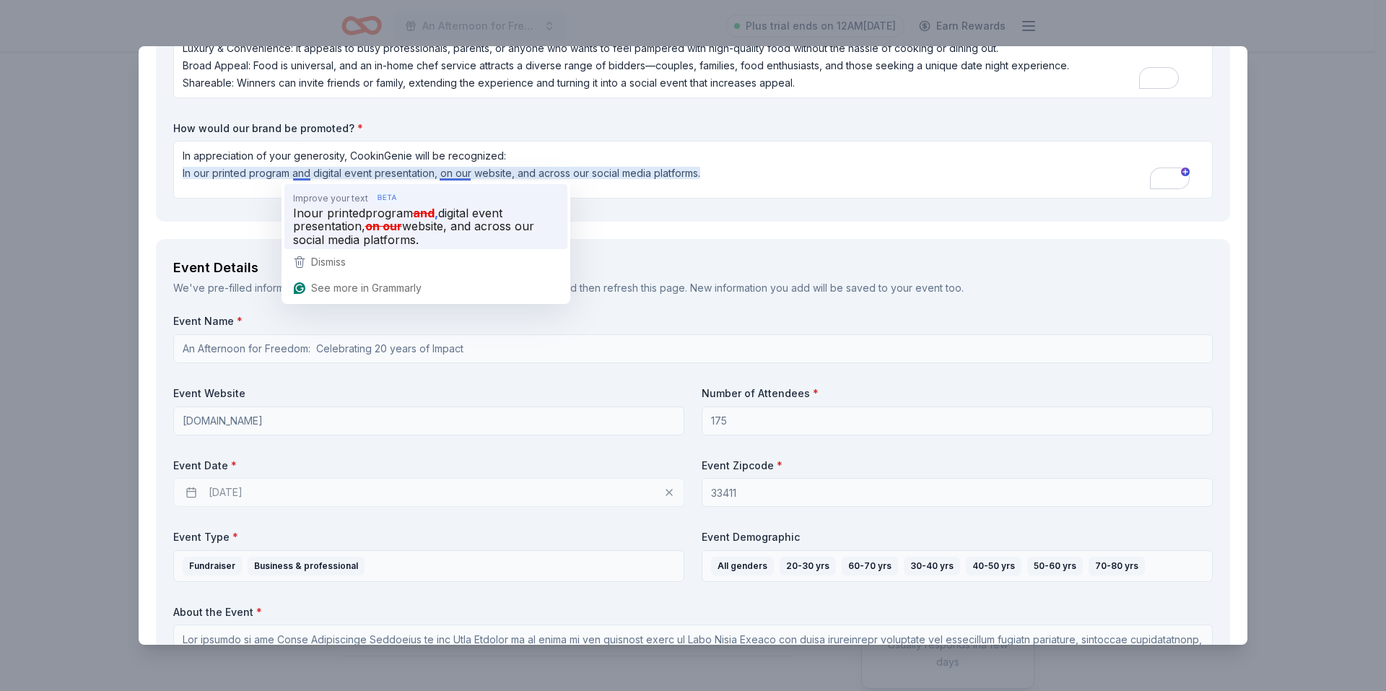 The height and width of the screenshot is (691, 1386). Describe the element at coordinates (742, 566) in the screenshot. I see `div: All genders` at that location.